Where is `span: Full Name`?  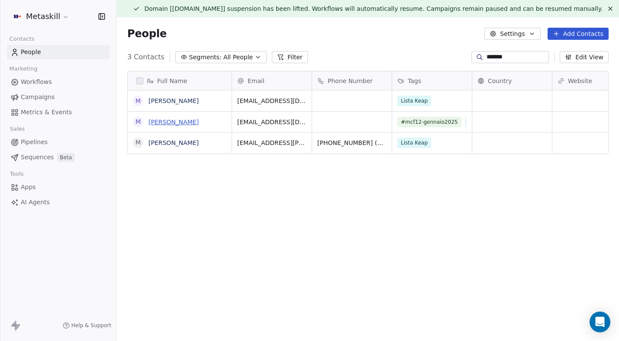
span: Full Name is located at coordinates (172, 81).